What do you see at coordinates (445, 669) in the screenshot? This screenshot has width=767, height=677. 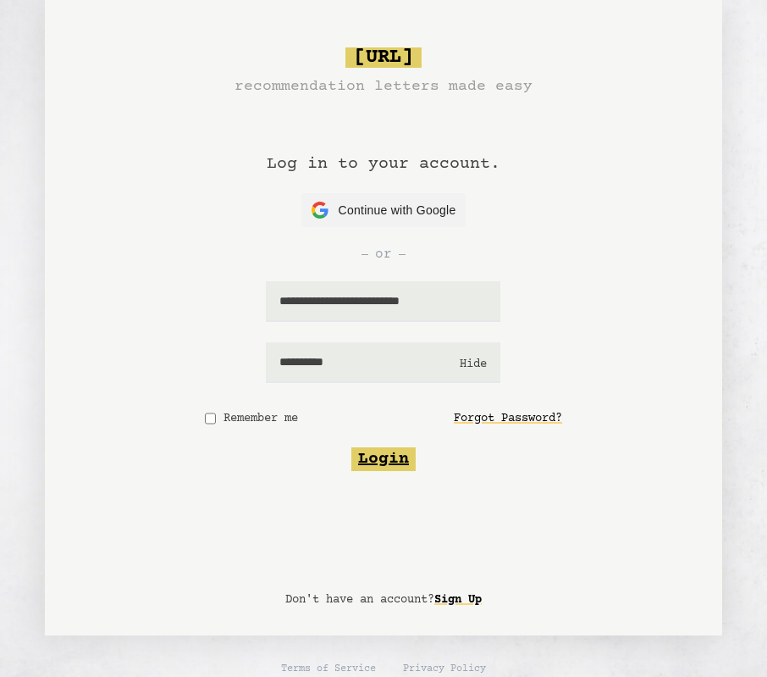 I see `a: Privacy Policy` at bounding box center [445, 669].